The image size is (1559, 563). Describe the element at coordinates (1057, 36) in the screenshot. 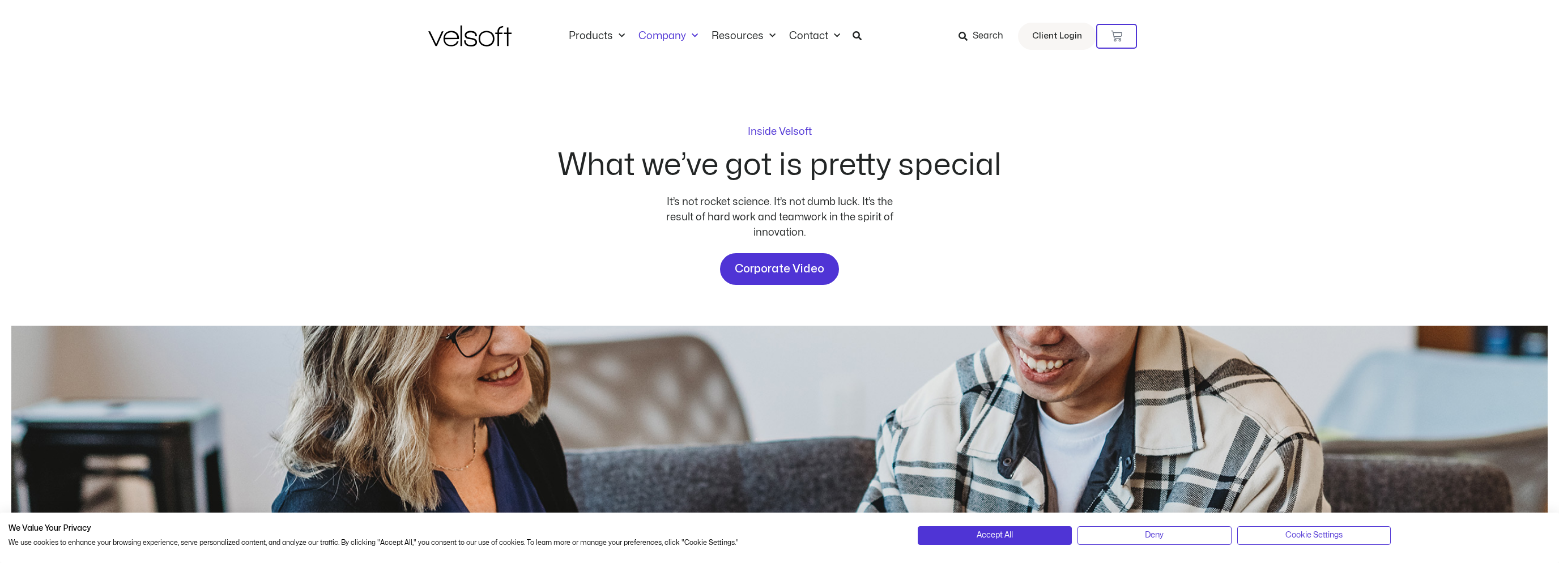

I see `a: Client Login` at that location.